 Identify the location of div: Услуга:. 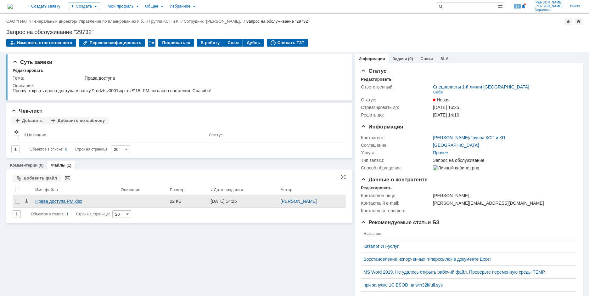
(396, 153).